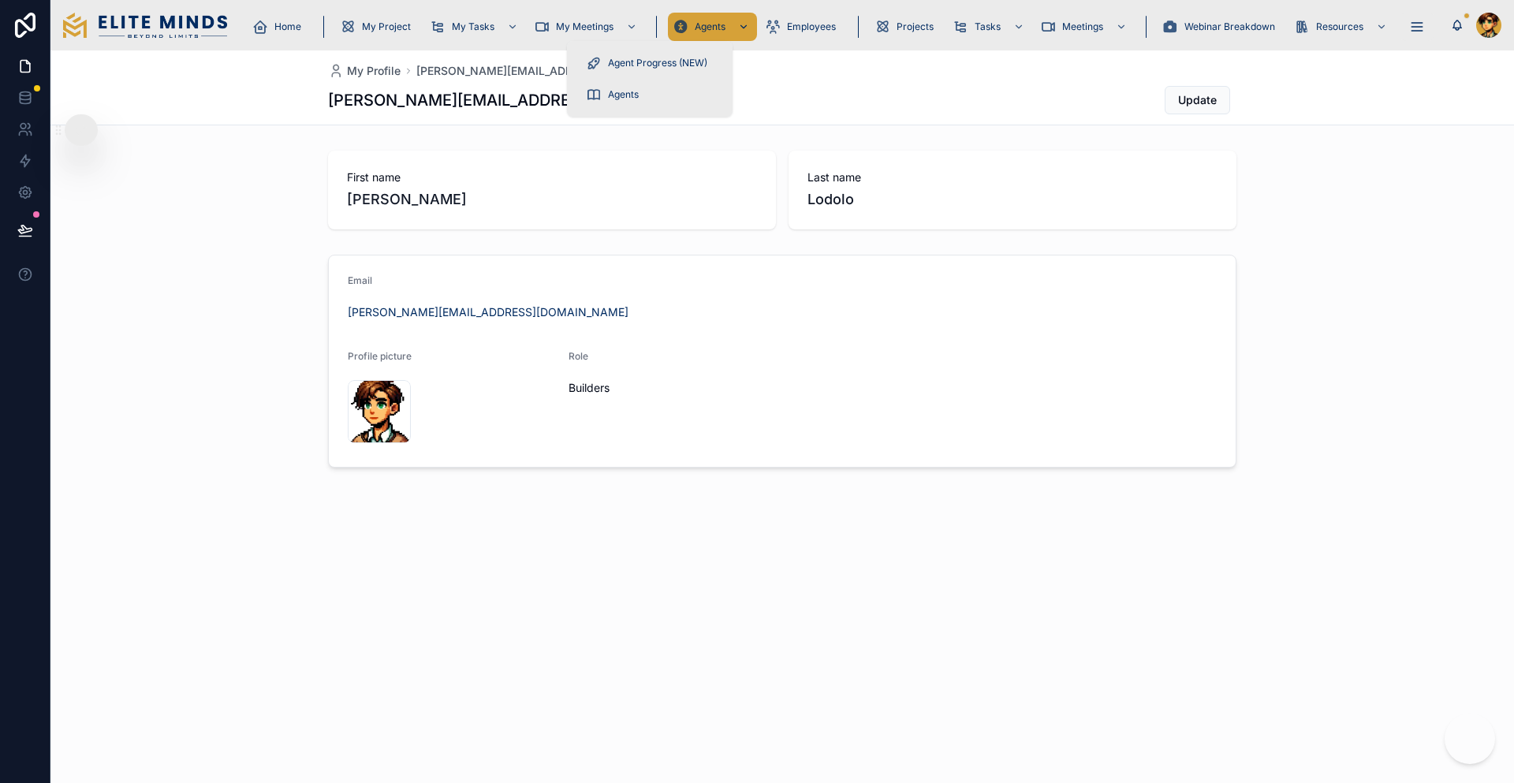 This screenshot has width=1514, height=783. I want to click on span: Resources, so click(1340, 27).